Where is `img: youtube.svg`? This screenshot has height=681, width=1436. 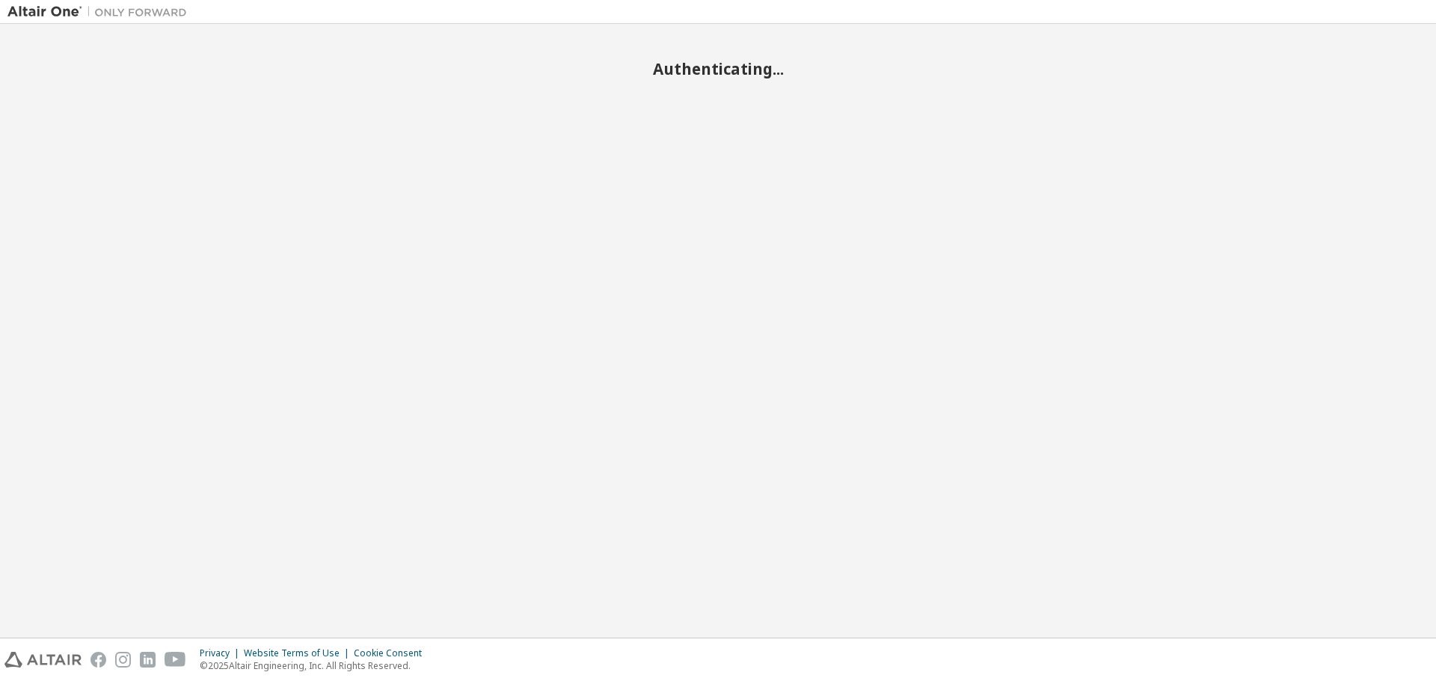 img: youtube.svg is located at coordinates (175, 660).